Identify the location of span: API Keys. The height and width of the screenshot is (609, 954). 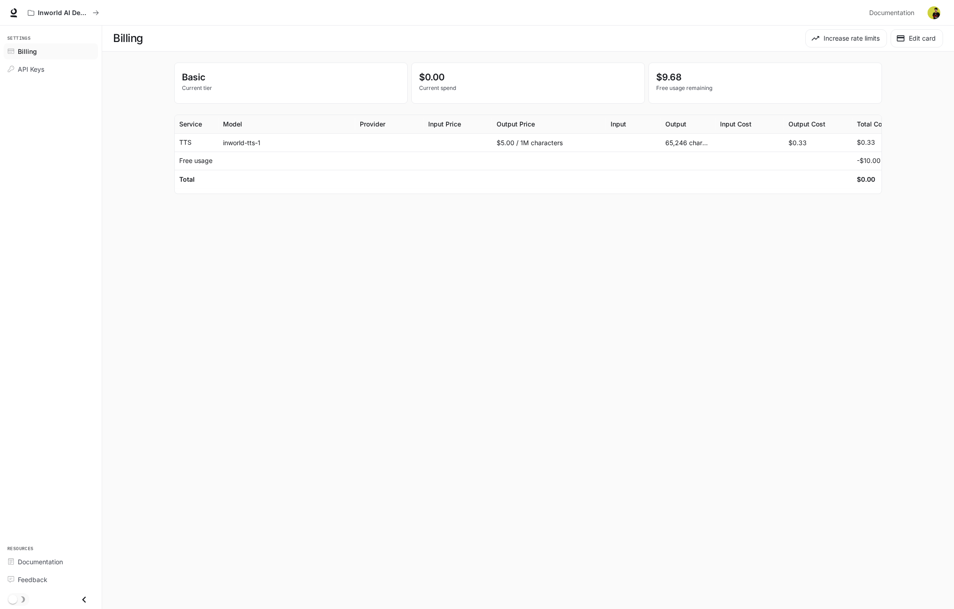
(31, 69).